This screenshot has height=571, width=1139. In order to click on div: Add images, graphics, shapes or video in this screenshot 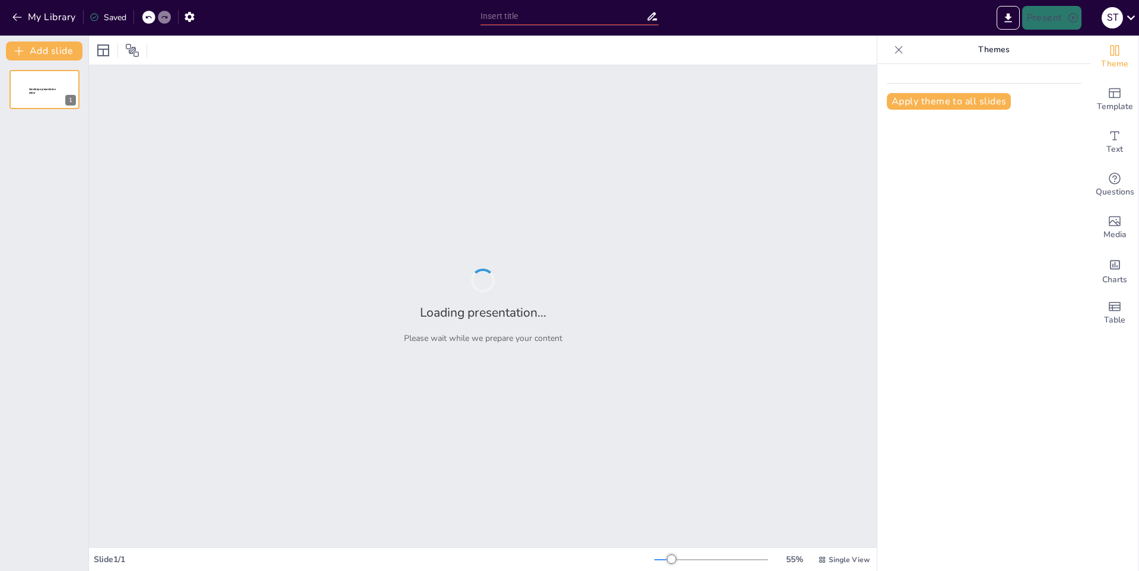, I will do `click(1114, 228)`.